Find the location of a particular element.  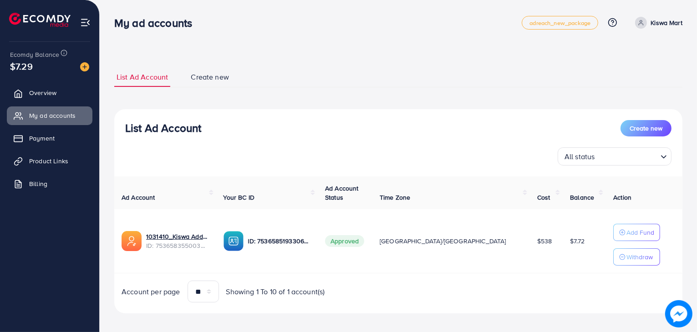

div: <span class='underline'>1031410_Kiswa Add Acc_1754748063745</span></br>7536583550030675986 is located at coordinates (177, 241).